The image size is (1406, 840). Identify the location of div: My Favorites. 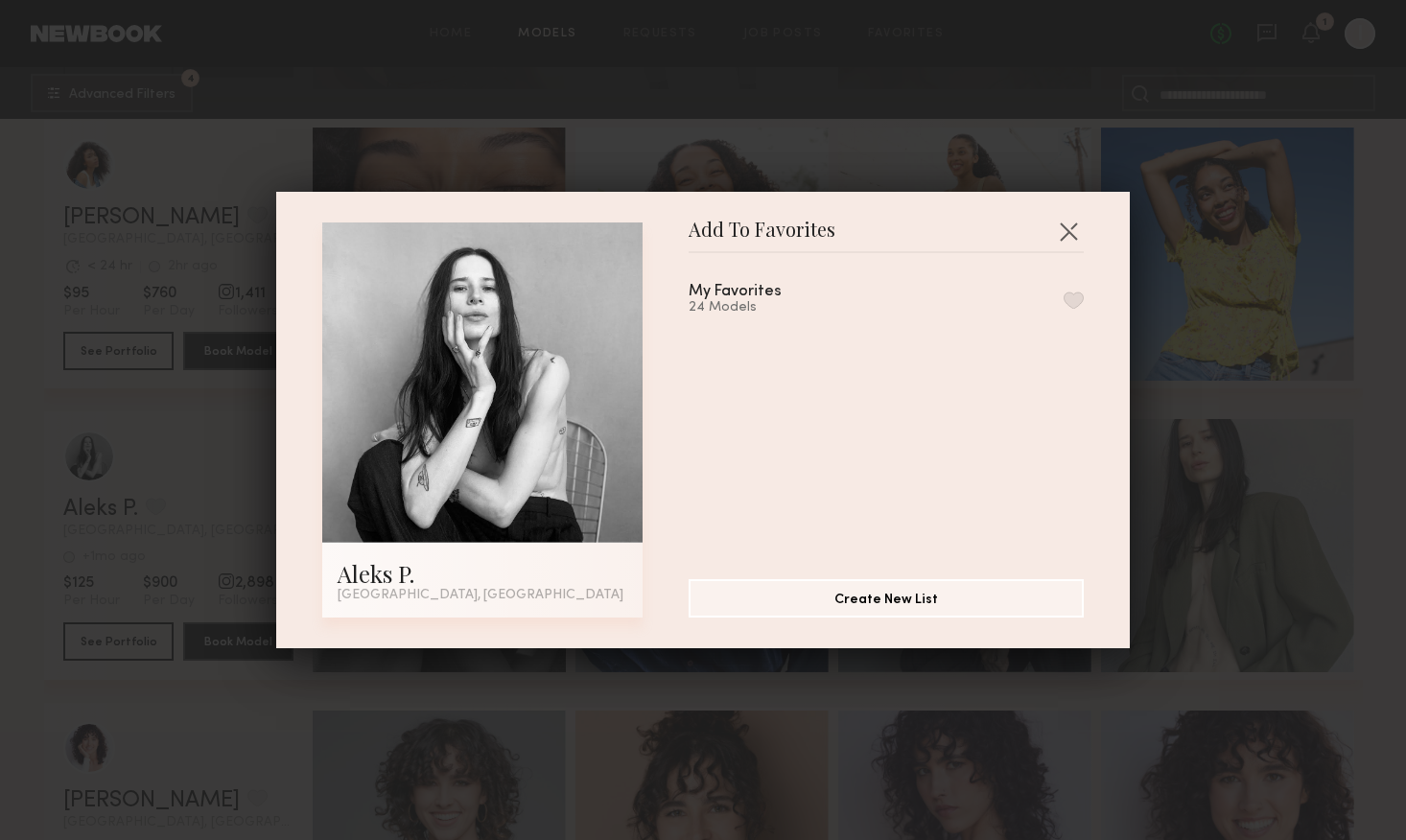
(734, 291).